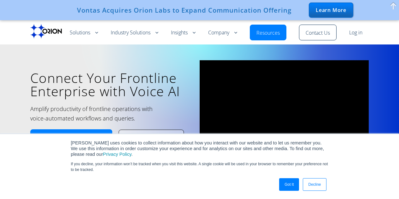  Describe the element at coordinates (71, 138) in the screenshot. I see `a: Read PTT Voice AI E-book` at that location.